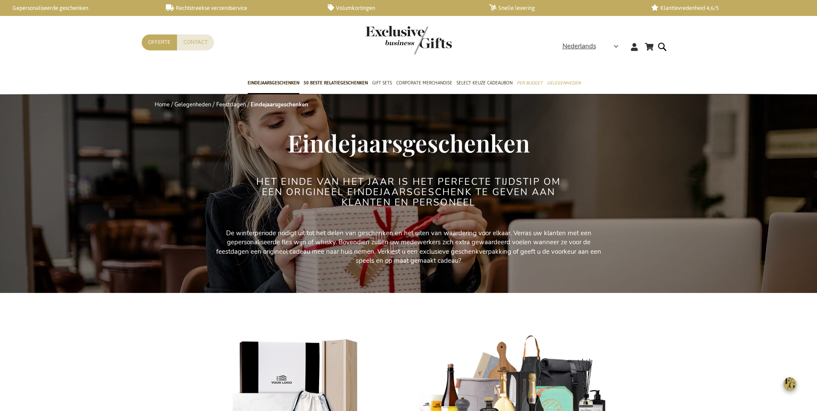 This screenshot has width=817, height=411. Describe the element at coordinates (408, 40) in the screenshot. I see `img: Exclusive Business gifts logo` at that location.